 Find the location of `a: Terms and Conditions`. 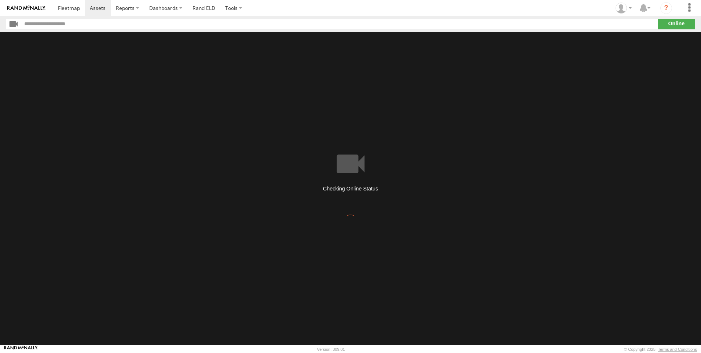

a: Terms and Conditions is located at coordinates (677, 349).